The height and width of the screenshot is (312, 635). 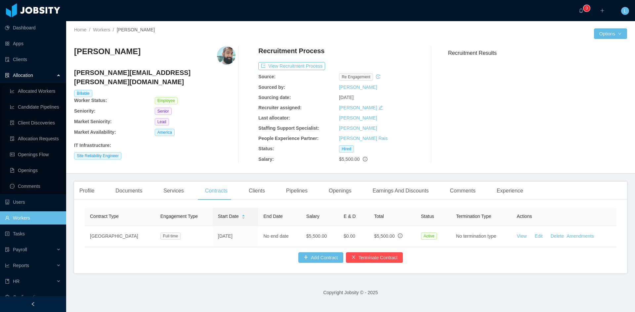 I want to click on div: Profile, so click(x=87, y=191).